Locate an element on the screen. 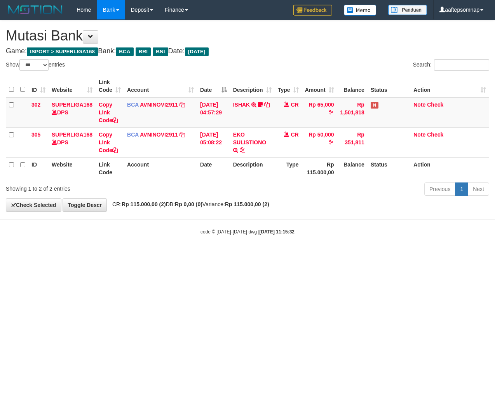  th: ID: activate to sort column ascending is located at coordinates (38, 86).